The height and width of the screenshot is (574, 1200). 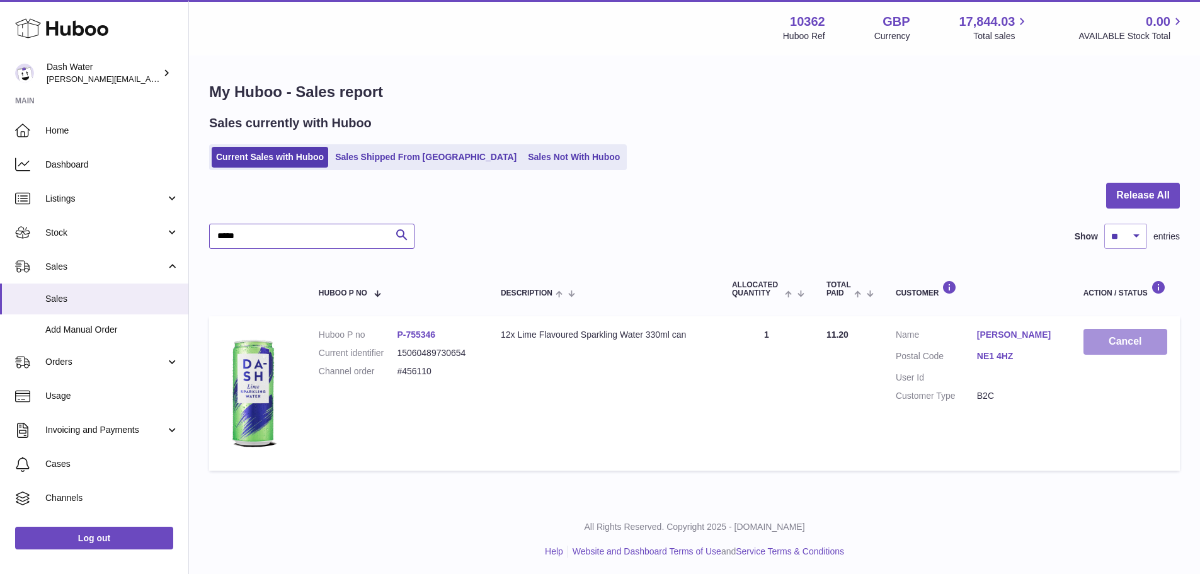 What do you see at coordinates (103, 73) in the screenshot?
I see `div: Dash Water` at bounding box center [103, 73].